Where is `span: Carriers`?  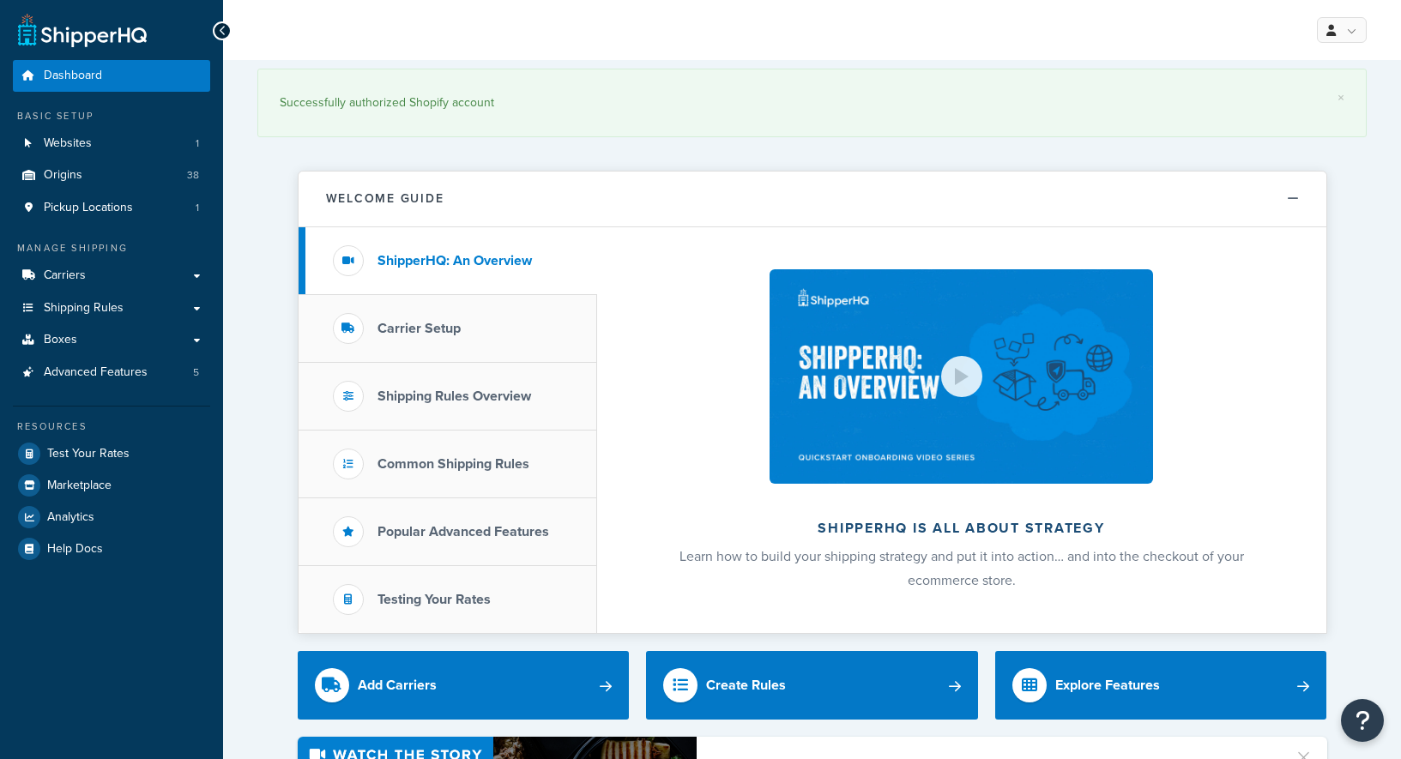
span: Carriers is located at coordinates (64, 275).